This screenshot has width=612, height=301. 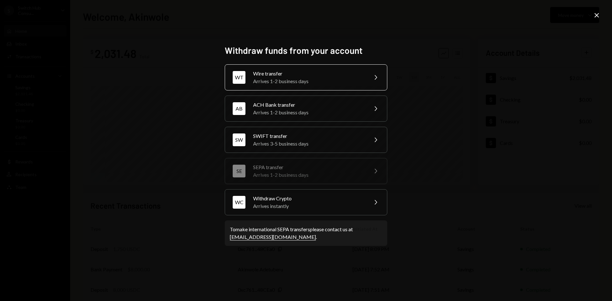 What do you see at coordinates (309, 144) in the screenshot?
I see `div: Arrives 3-5 business days` at bounding box center [309, 144].